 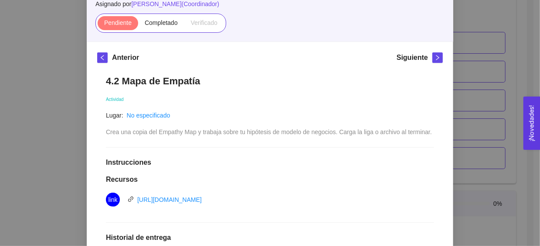 I want to click on span: left, so click(x=102, y=58).